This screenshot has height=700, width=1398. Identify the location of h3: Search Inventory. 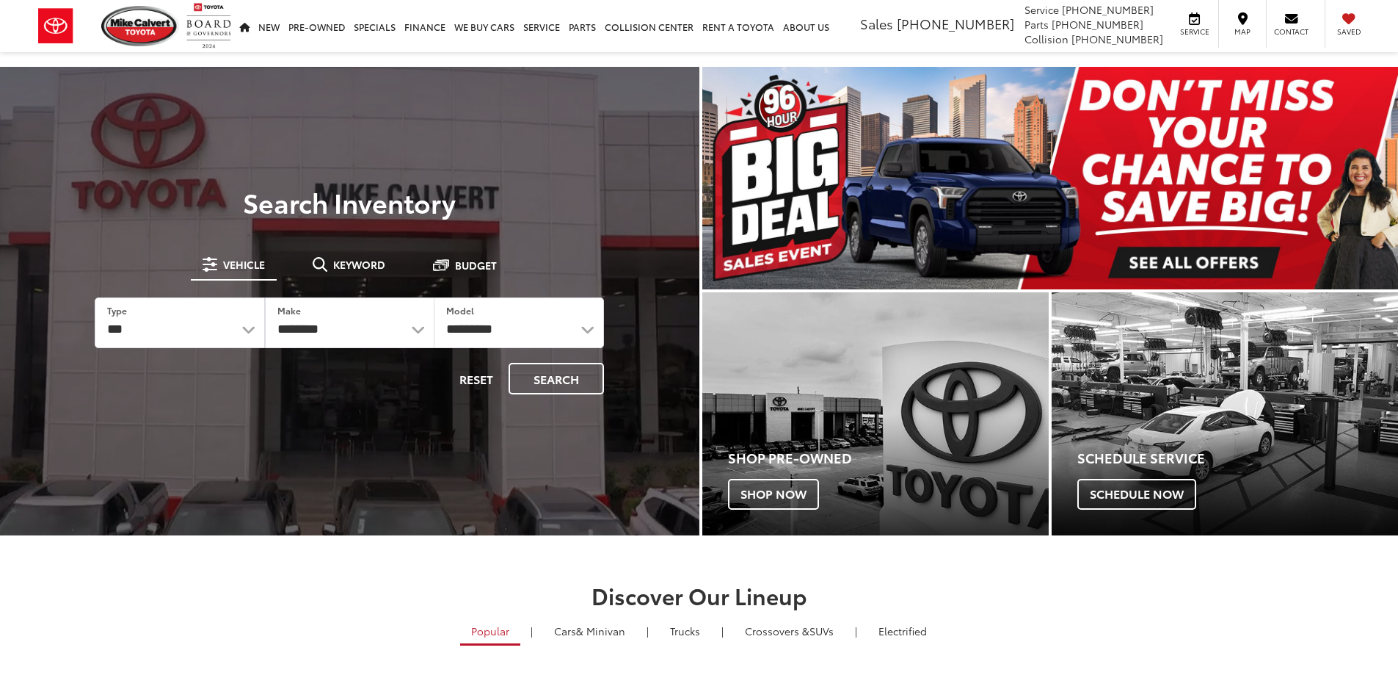
(349, 202).